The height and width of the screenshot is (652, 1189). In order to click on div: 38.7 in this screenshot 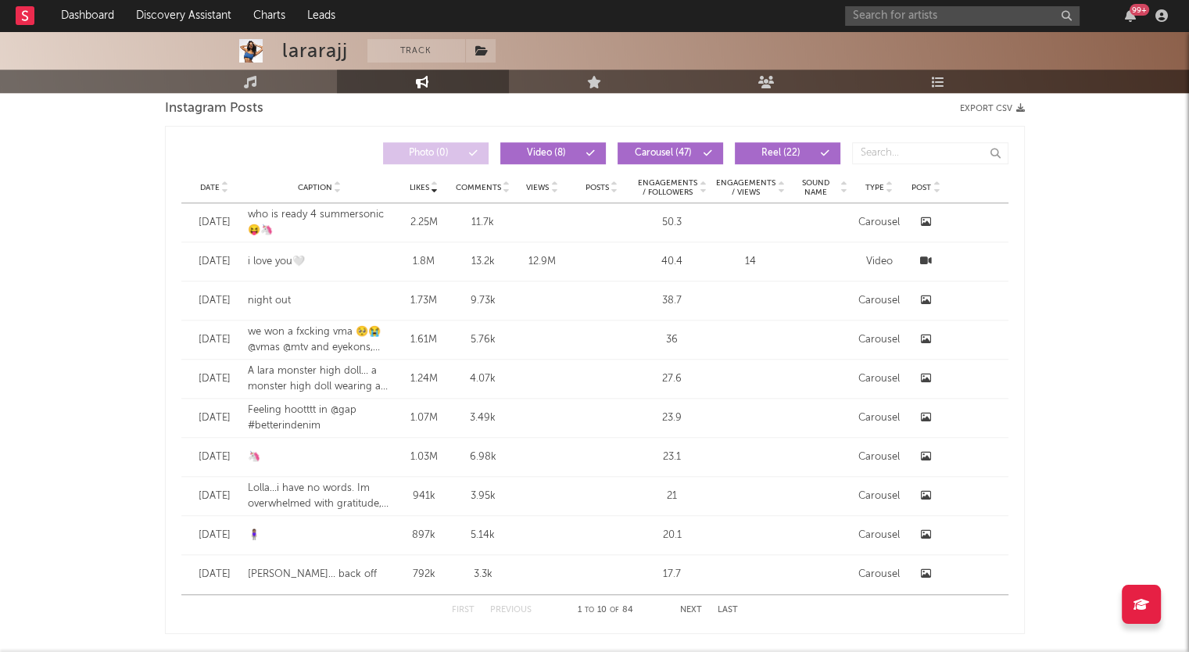, I will do `click(672, 301)`.